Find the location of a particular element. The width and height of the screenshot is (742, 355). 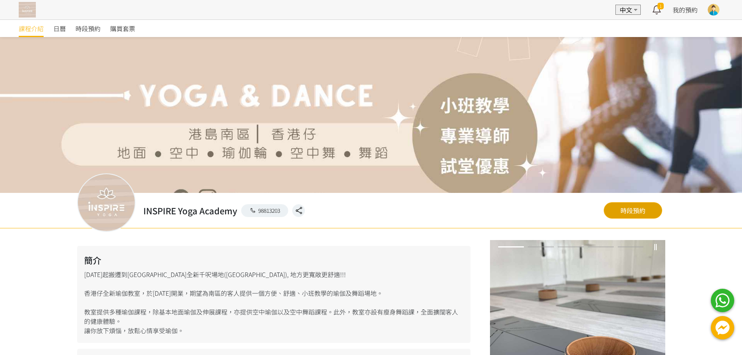

a: 98813203 is located at coordinates (265, 210).